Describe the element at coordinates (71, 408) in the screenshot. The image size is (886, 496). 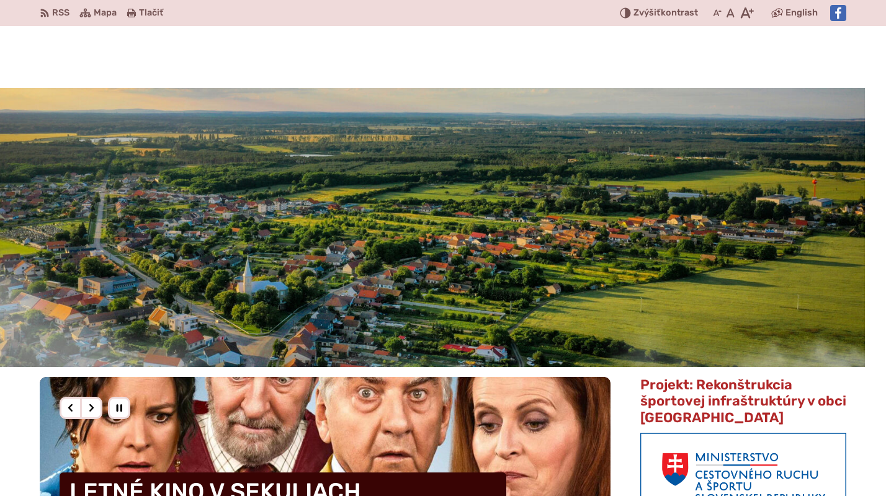
I see `div: Predošlý slajd` at that location.